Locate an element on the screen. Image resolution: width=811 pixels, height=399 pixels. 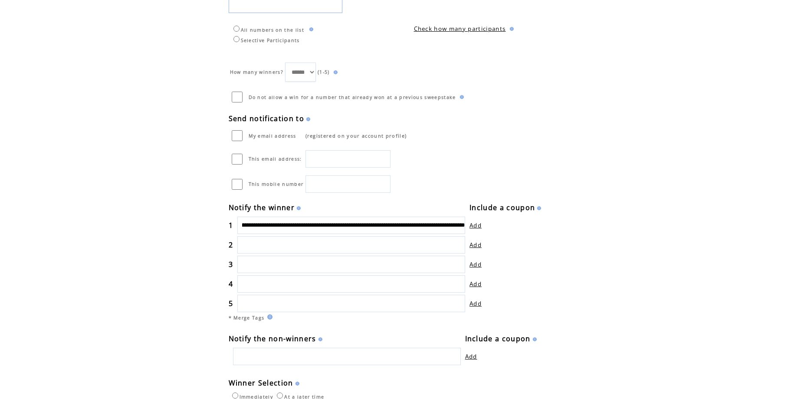
label: Selective Participants is located at coordinates (266, 40).